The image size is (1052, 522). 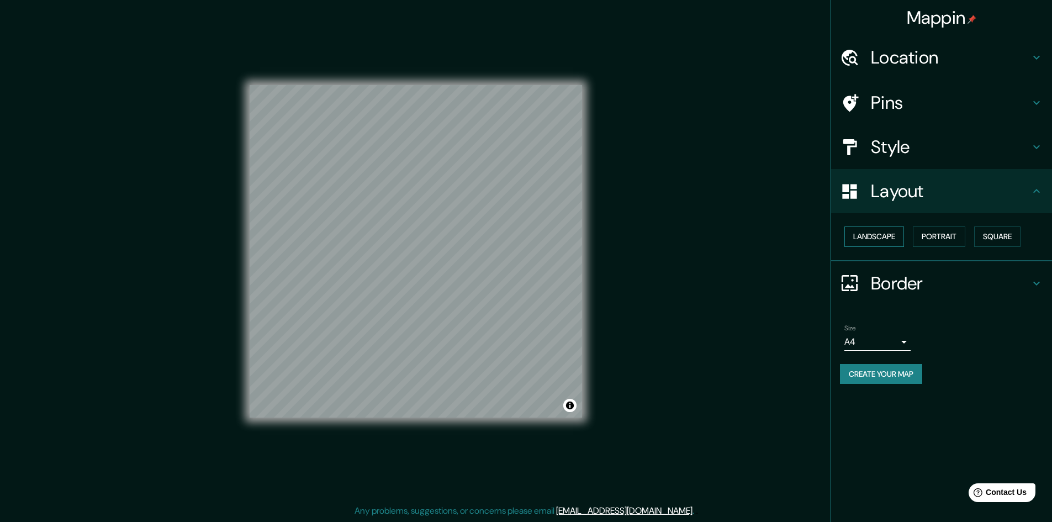 What do you see at coordinates (939, 236) in the screenshot?
I see `button: Portrait` at bounding box center [939, 236].